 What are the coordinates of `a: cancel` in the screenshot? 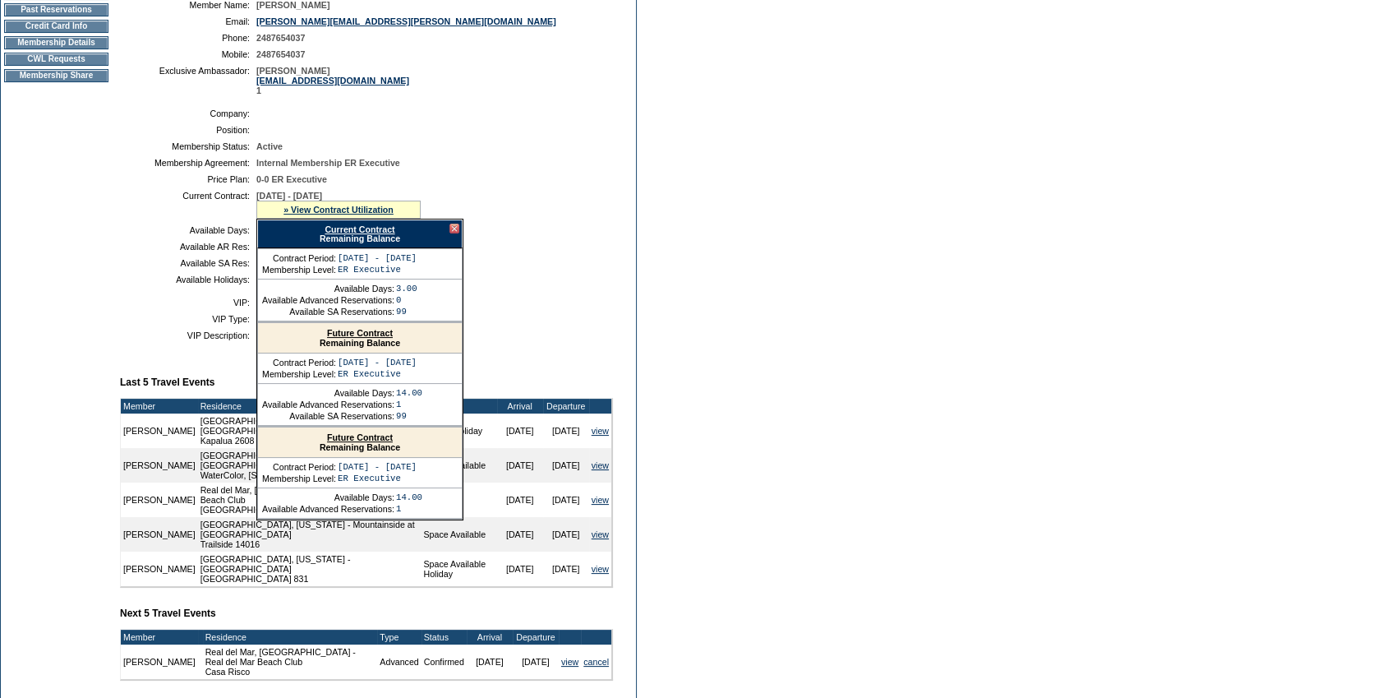 It's located at (596, 661).